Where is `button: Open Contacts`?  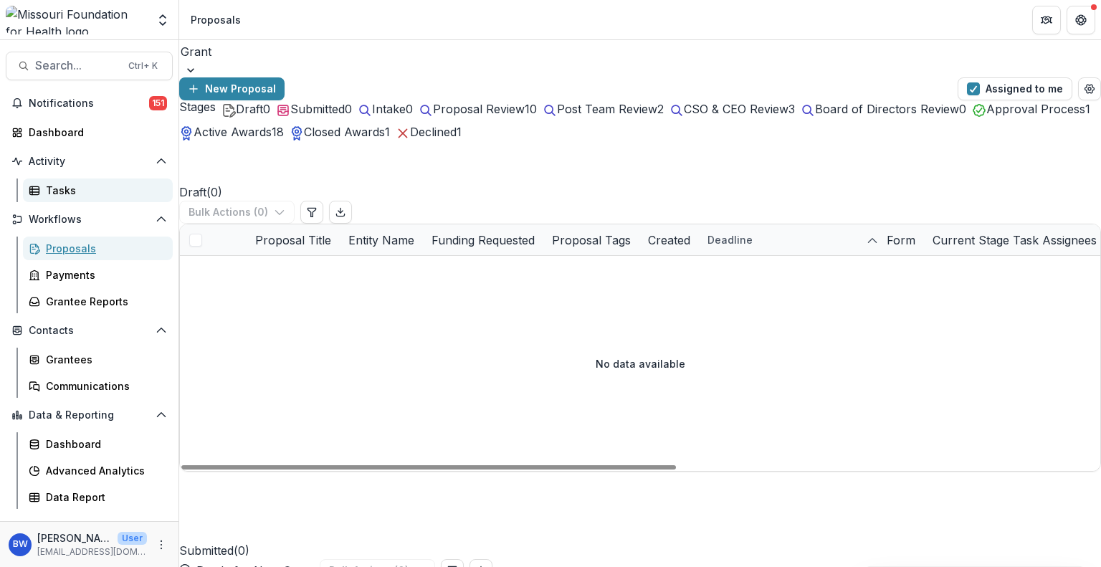
button: Open Contacts is located at coordinates (89, 330).